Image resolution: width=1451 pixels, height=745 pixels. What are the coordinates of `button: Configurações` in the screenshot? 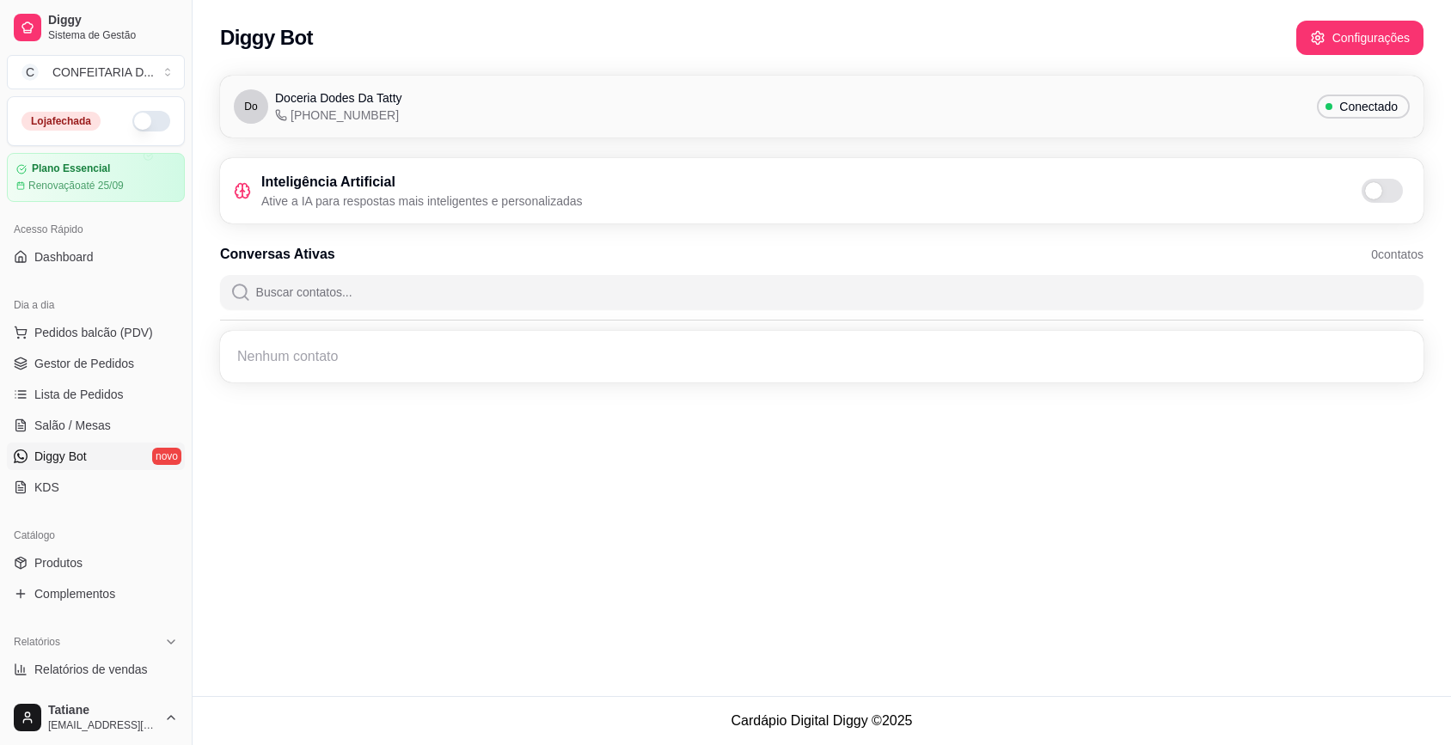 It's located at (1360, 38).